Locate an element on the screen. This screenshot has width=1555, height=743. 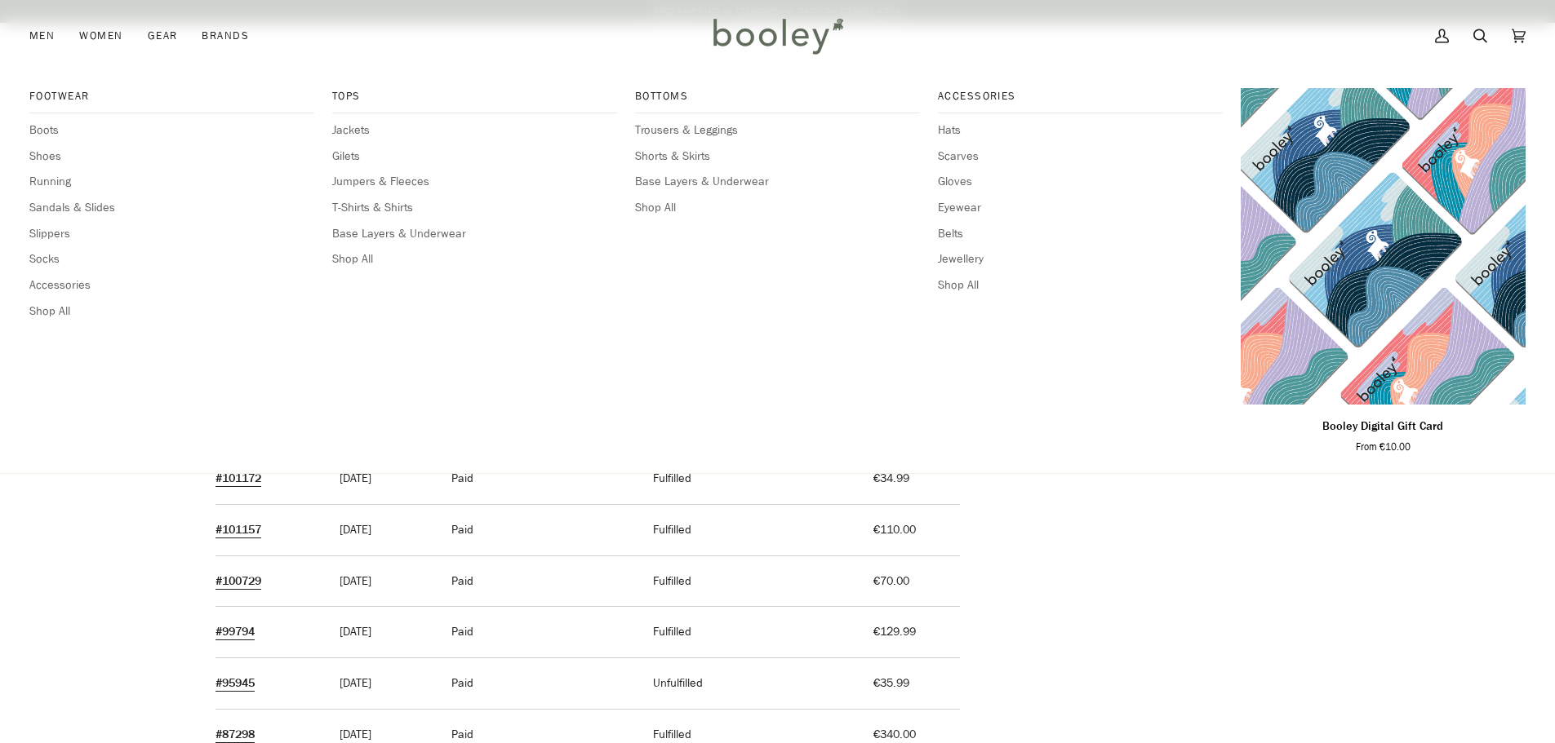
span: Sandals & Slides is located at coordinates (171, 208).